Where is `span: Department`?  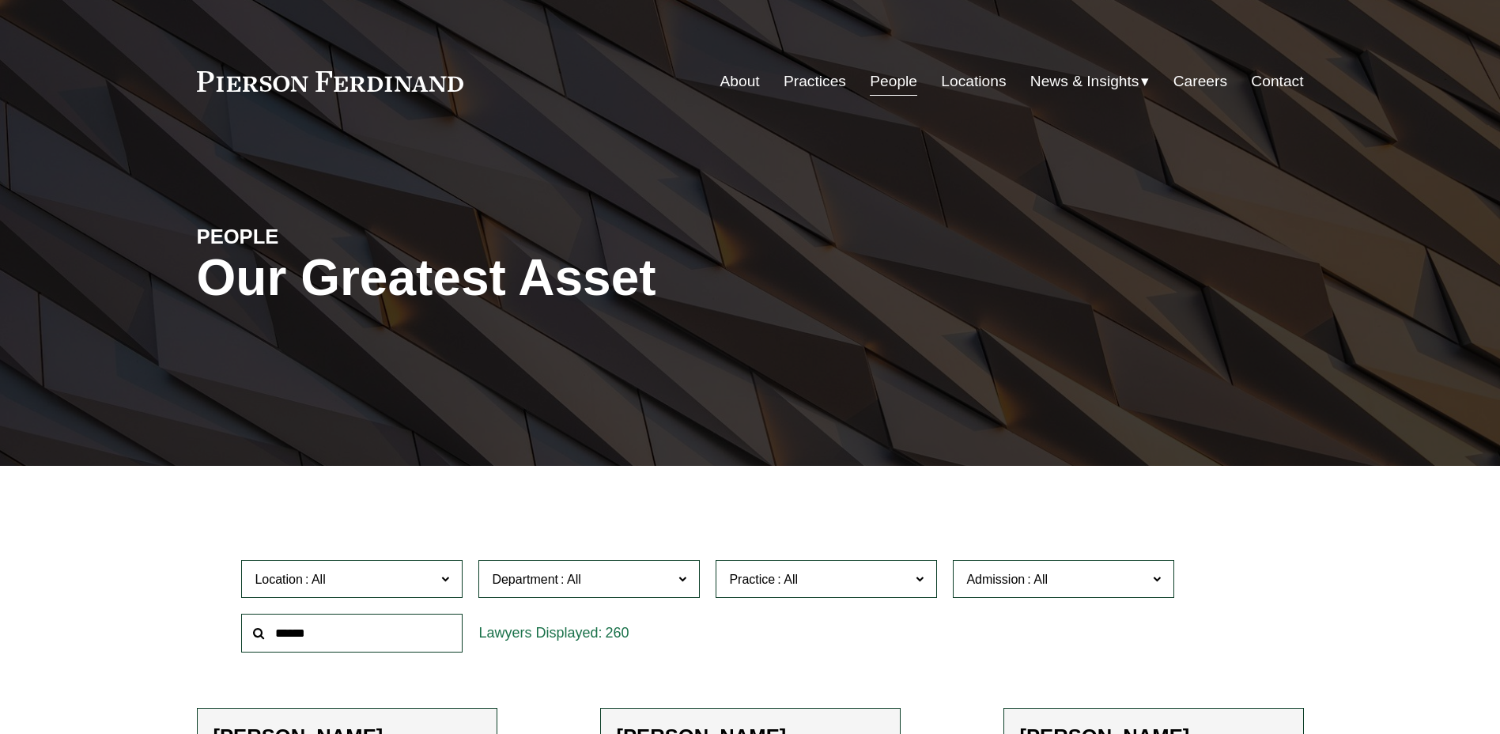 span: Department is located at coordinates (525, 579).